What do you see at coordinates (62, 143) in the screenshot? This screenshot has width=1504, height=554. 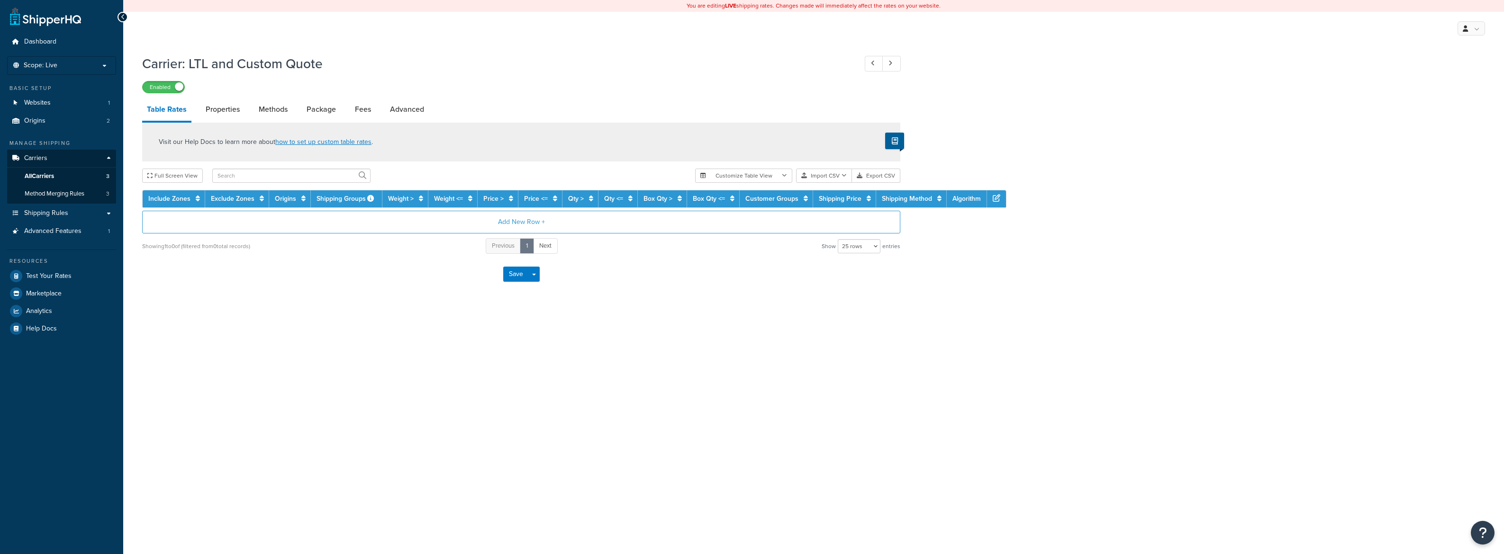 I see `div: Manage Shipping` at bounding box center [62, 143].